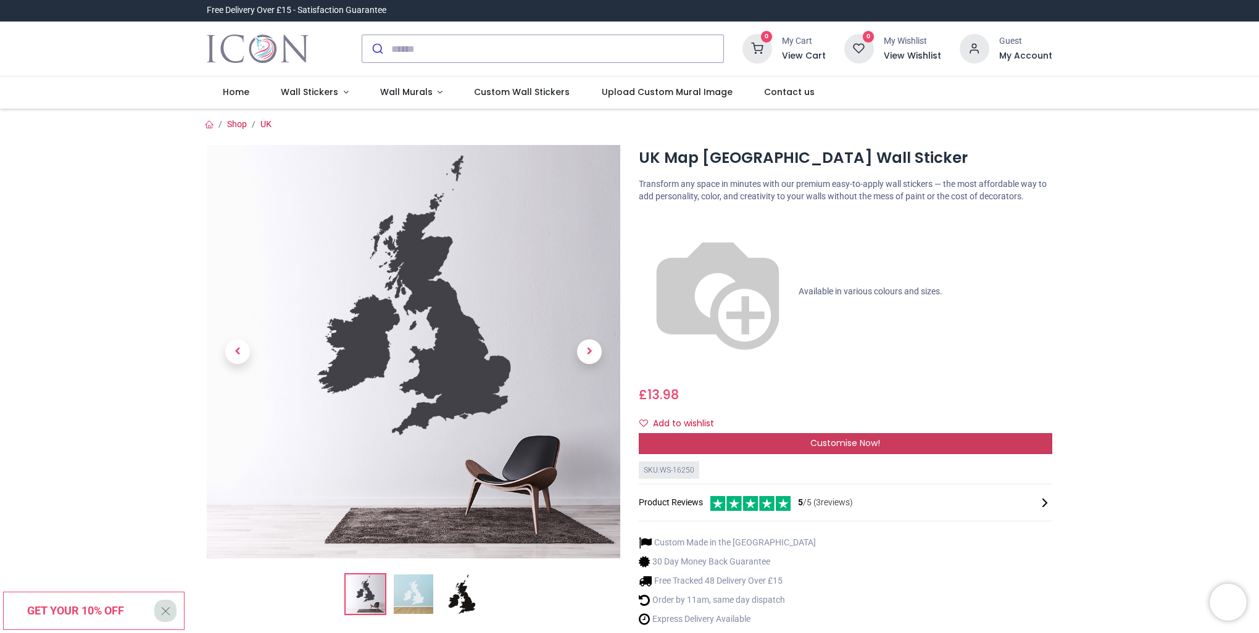 The height and width of the screenshot is (633, 1259). Describe the element at coordinates (257, 49) in the screenshot. I see `span: Logo of Icon Wall Stickers` at that location.